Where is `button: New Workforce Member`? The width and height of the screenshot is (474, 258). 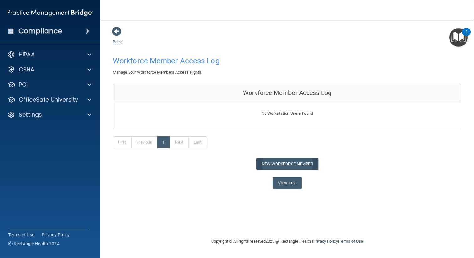 button: New Workforce Member is located at coordinates (287, 164).